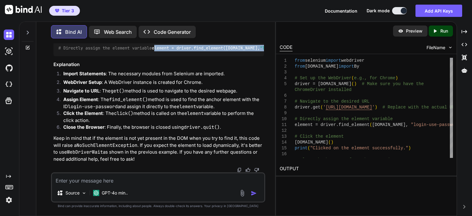  Describe the element at coordinates (444, 31) in the screenshot. I see `p: Run` at that location.